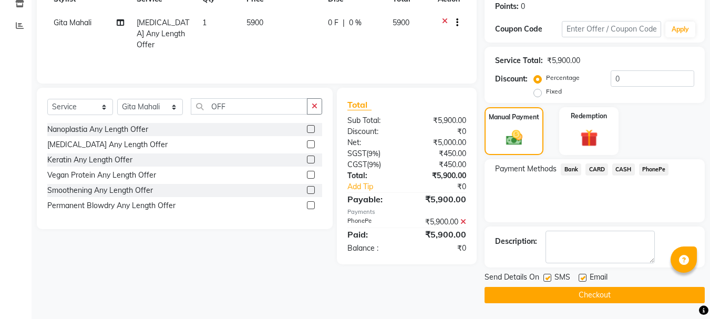 The image size is (710, 319). Describe the element at coordinates (101, 175) in the screenshot. I see `div: Vegan Protein Any Length Offer` at that location.